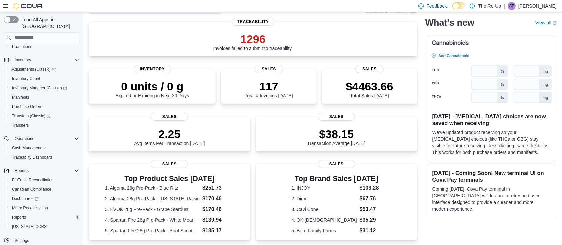 The image size is (562, 245). Describe the element at coordinates (32, 189) in the screenshot. I see `a: Canadian Compliance` at that location.